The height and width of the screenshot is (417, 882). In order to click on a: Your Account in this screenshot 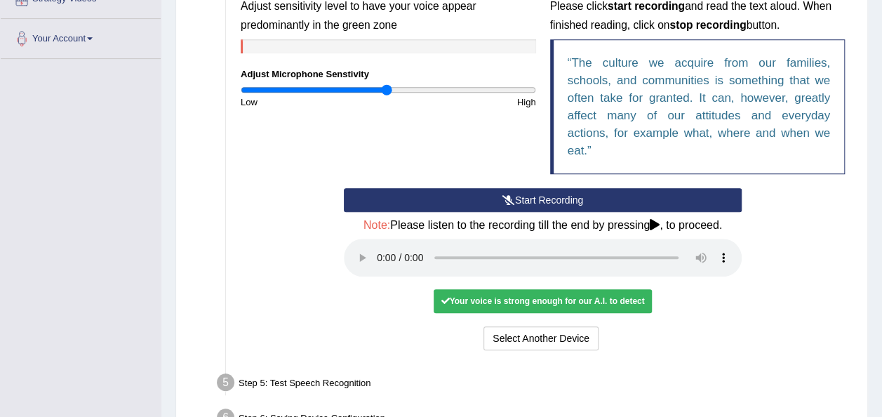, I will do `click(81, 36)`.